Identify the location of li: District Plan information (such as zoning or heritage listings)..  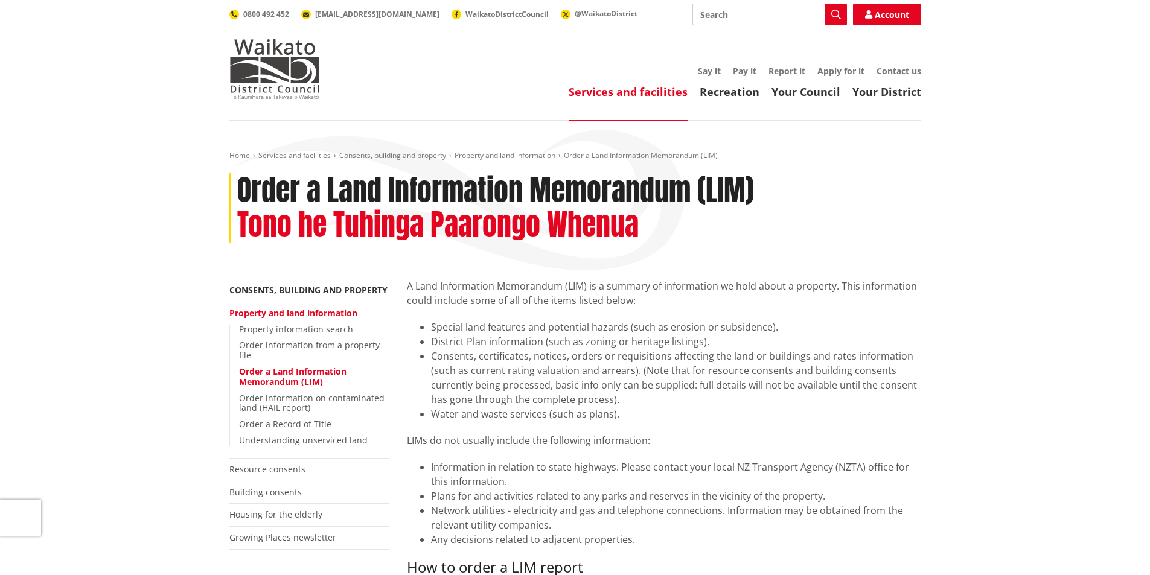
(676, 342).